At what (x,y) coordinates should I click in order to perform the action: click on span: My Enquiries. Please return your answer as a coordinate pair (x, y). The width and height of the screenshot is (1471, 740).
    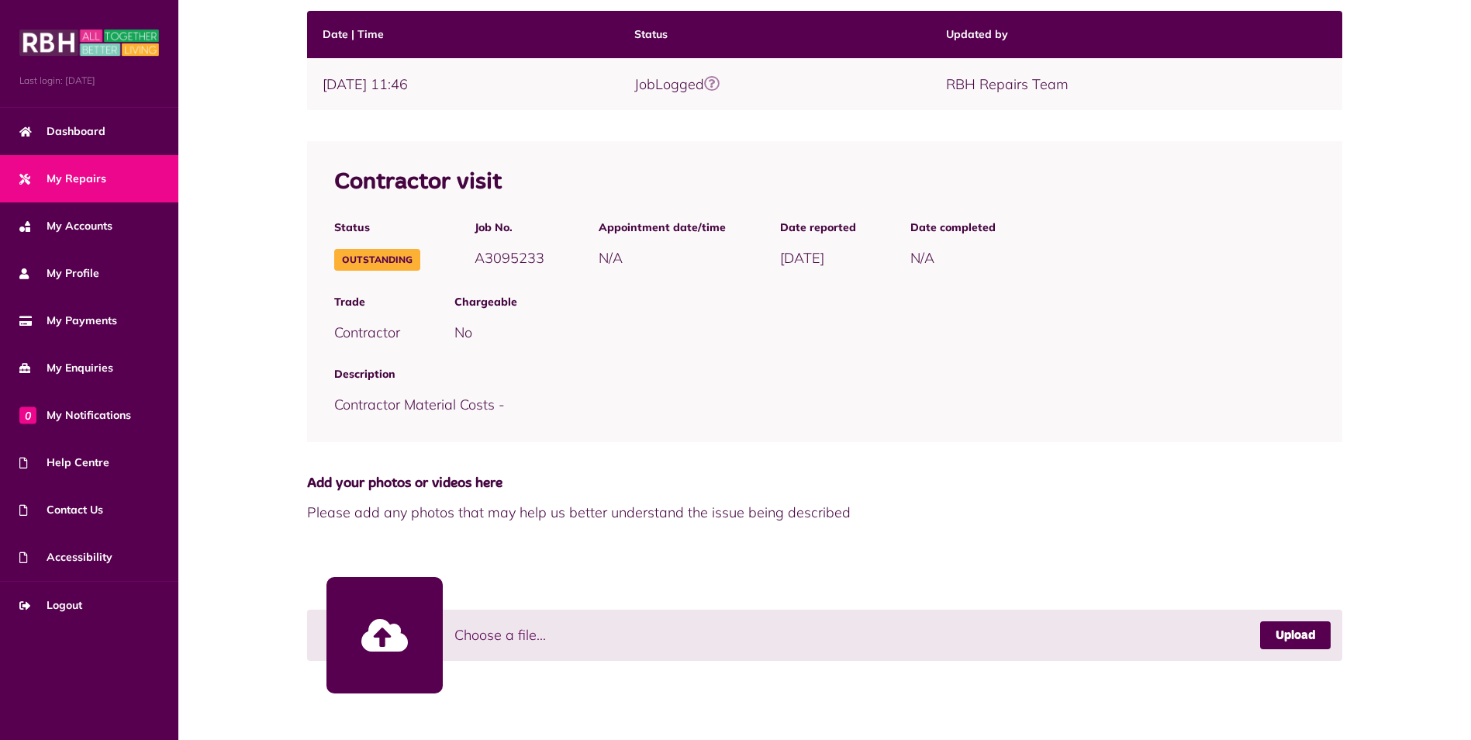
    Looking at the image, I should click on (66, 368).